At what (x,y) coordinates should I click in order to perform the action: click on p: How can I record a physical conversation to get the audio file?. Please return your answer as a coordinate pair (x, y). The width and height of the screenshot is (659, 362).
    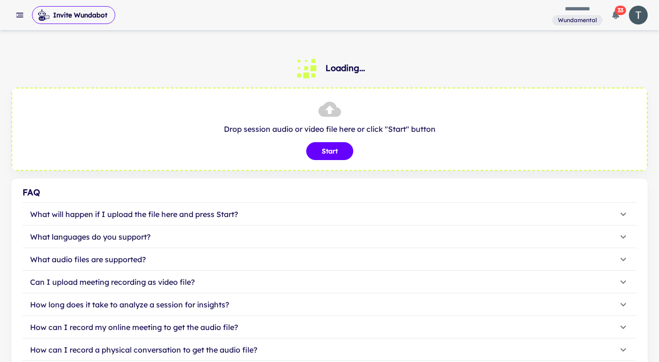
    Looking at the image, I should click on (143, 349).